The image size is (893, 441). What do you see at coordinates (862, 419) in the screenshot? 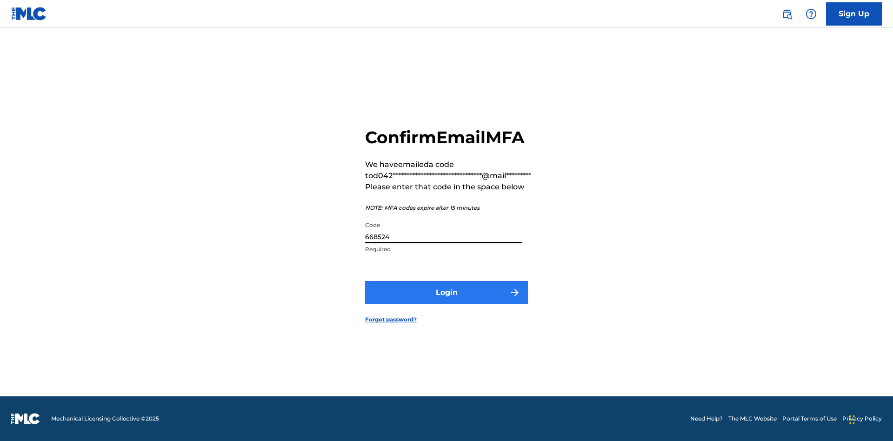
I see `a: Privacy Policy` at bounding box center [862, 419].